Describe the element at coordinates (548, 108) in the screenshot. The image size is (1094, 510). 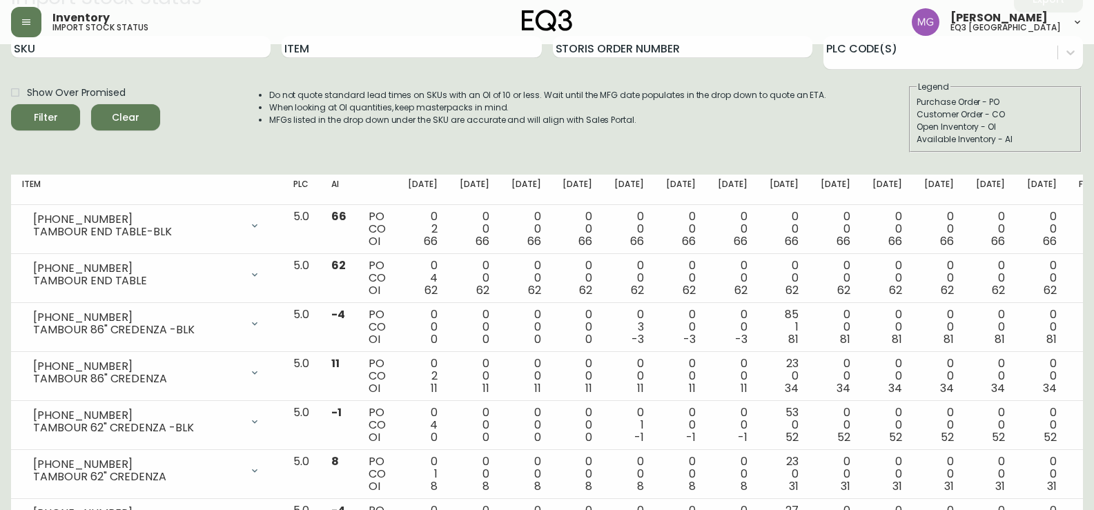
I see `li: When looking at OI quantities, keep masterpacks in mind.` at that location.